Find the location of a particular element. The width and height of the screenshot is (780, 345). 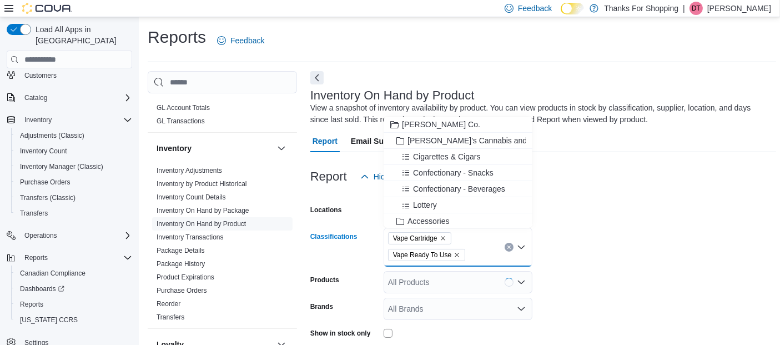

input: Dark Mode is located at coordinates (572, 8).